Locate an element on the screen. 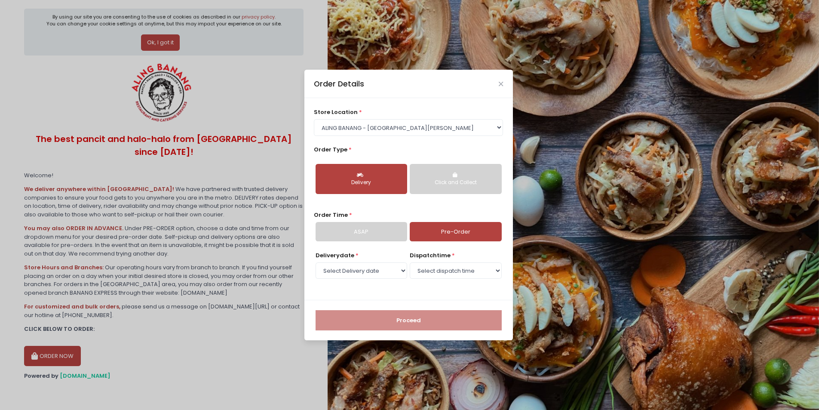 Image resolution: width=819 pixels, height=410 pixels. a: Pre-Order is located at coordinates (455, 232).